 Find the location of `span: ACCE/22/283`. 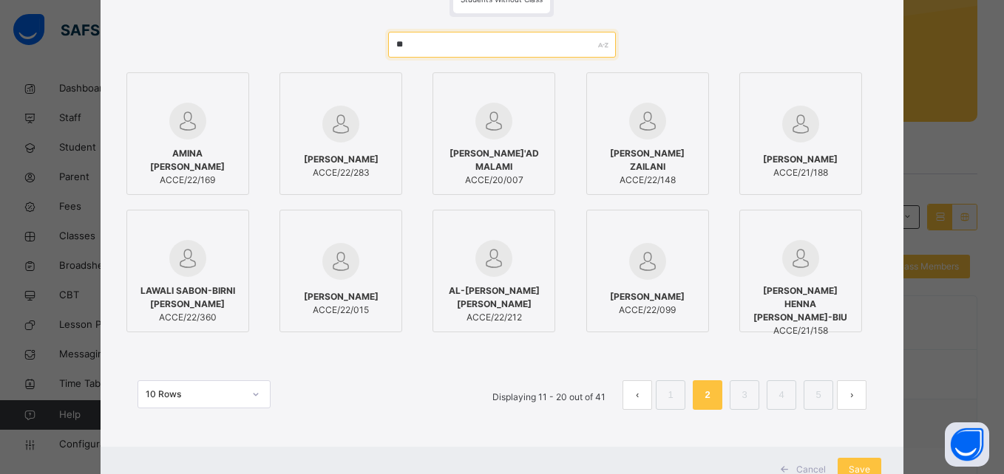

span: ACCE/22/283 is located at coordinates (341, 173).